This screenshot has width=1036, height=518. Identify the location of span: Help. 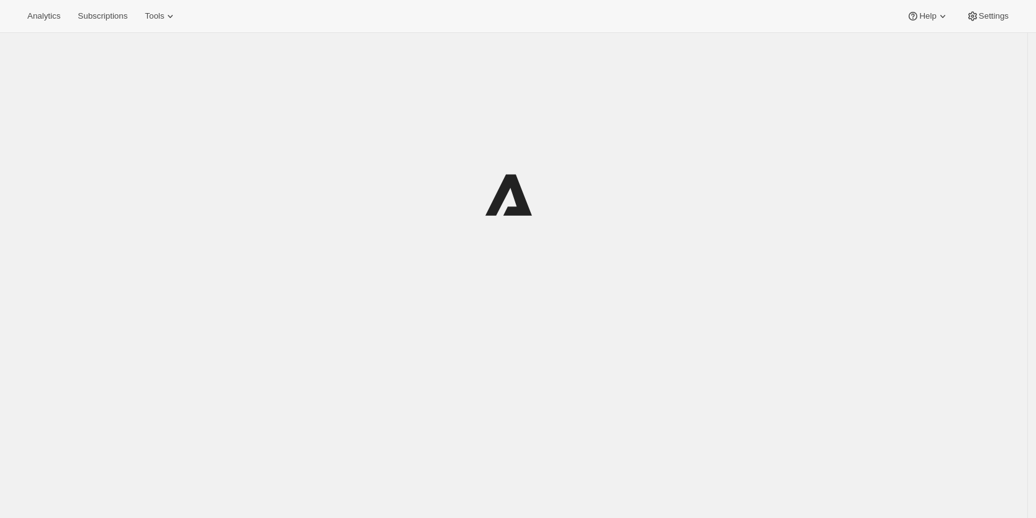
(927, 16).